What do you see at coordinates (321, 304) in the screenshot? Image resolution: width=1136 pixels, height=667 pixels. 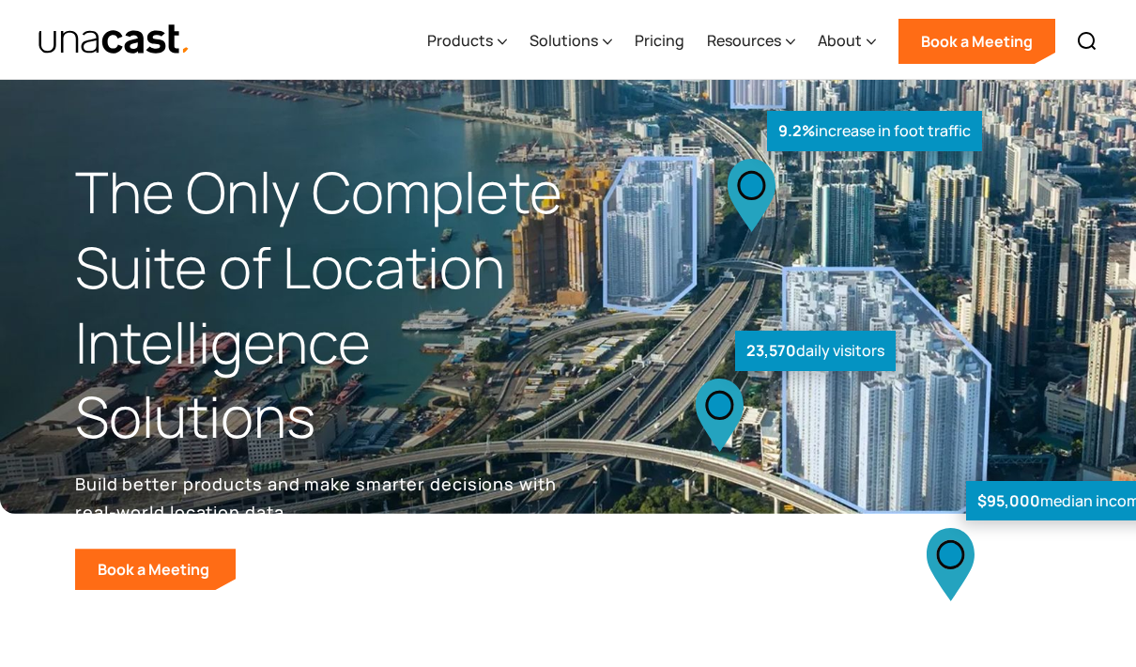 I see `h1: The Only Complete Suite of Location Intelligence Solutions` at bounding box center [321, 304].